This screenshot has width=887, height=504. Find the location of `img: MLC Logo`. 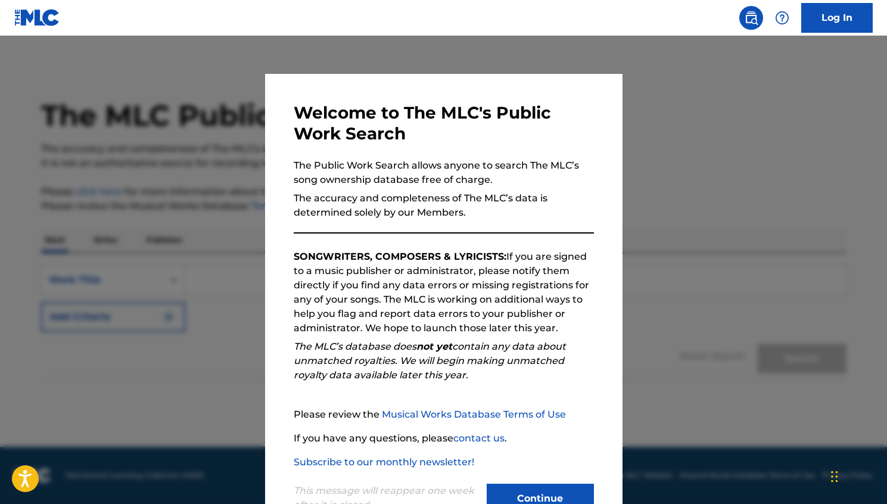

img: MLC Logo is located at coordinates (37, 17).